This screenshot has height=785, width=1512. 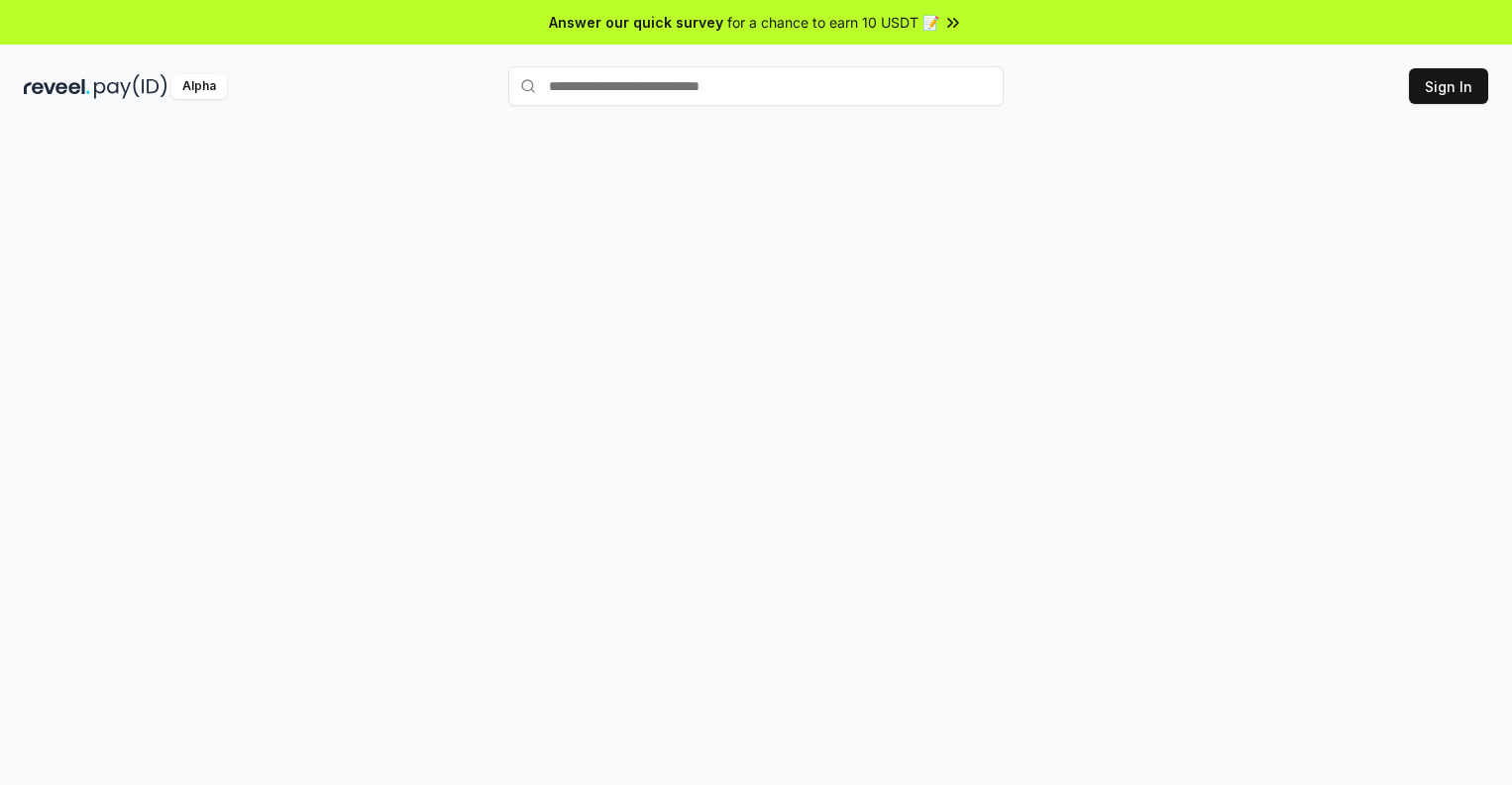 I want to click on img: pay_id, so click(x=131, y=86).